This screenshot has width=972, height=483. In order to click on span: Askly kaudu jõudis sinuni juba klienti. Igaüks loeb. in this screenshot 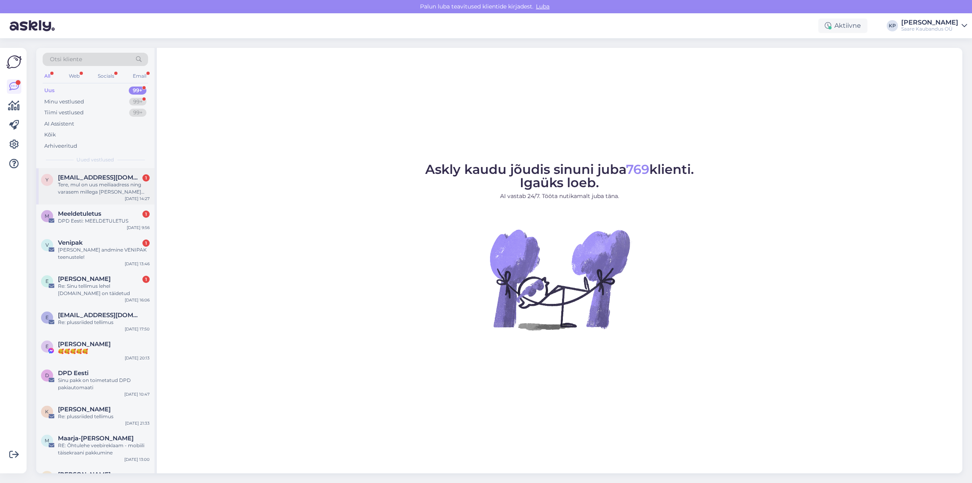, I will do `click(559, 176)`.